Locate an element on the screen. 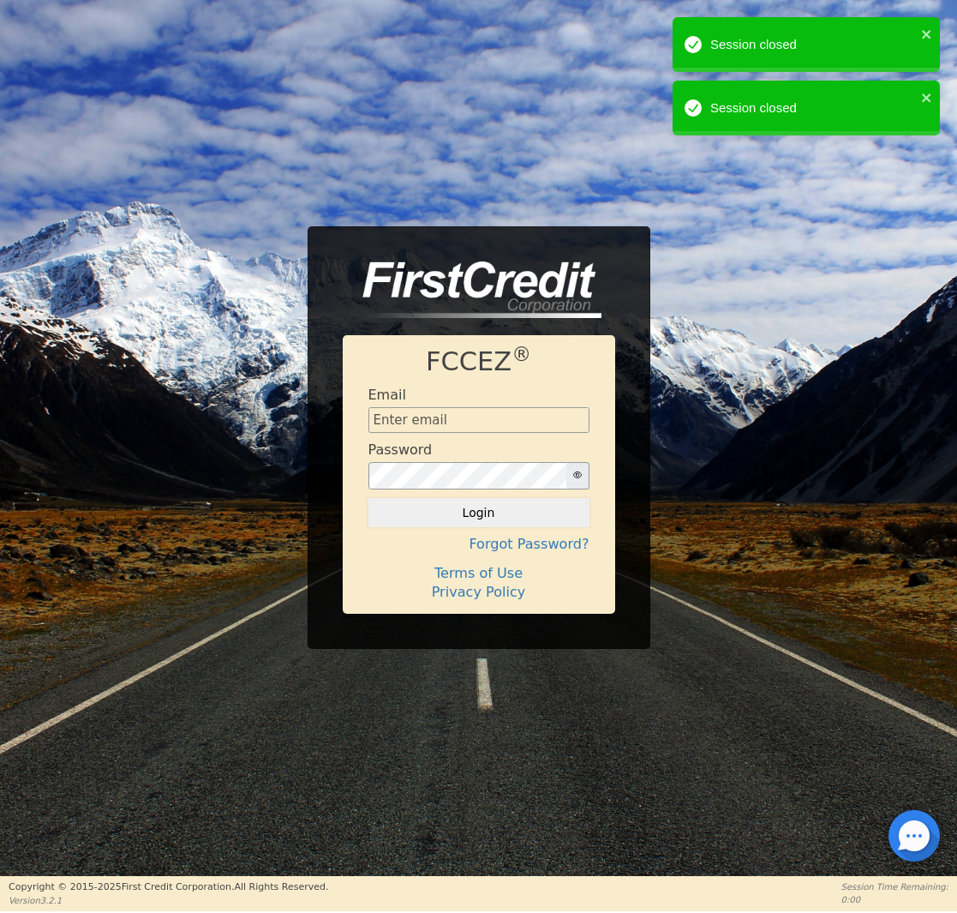 Image resolution: width=957 pixels, height=913 pixels. h4: Forgot Password? is located at coordinates (479, 543).